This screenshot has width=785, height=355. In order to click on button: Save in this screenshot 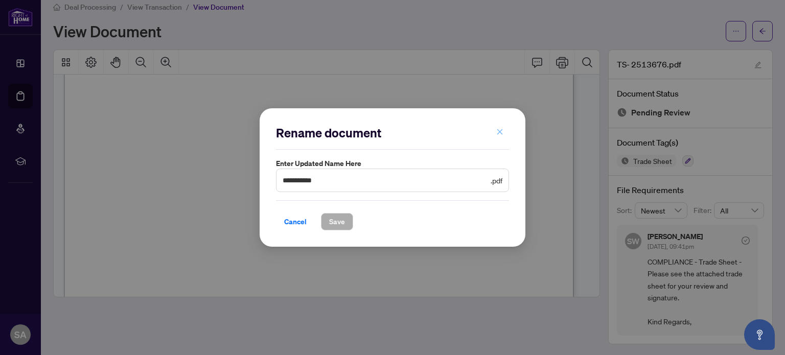, I will do `click(337, 222)`.